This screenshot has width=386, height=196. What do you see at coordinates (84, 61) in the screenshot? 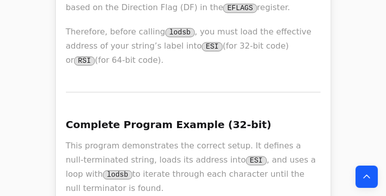
I see `code: RSI` at bounding box center [84, 61].